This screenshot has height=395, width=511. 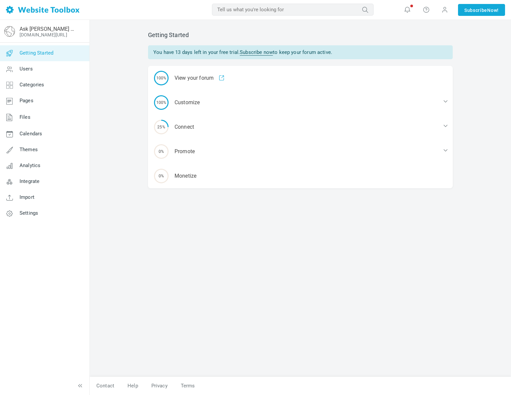 I want to click on span: Calendars, so click(x=31, y=134).